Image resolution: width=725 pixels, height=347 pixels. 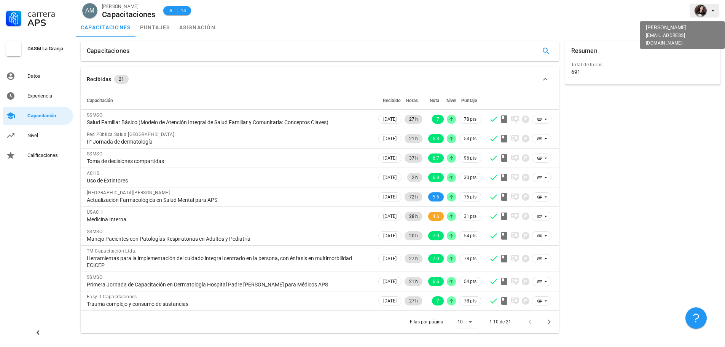 What do you see at coordinates (121, 79) in the screenshot?
I see `span: 21` at bounding box center [121, 79].